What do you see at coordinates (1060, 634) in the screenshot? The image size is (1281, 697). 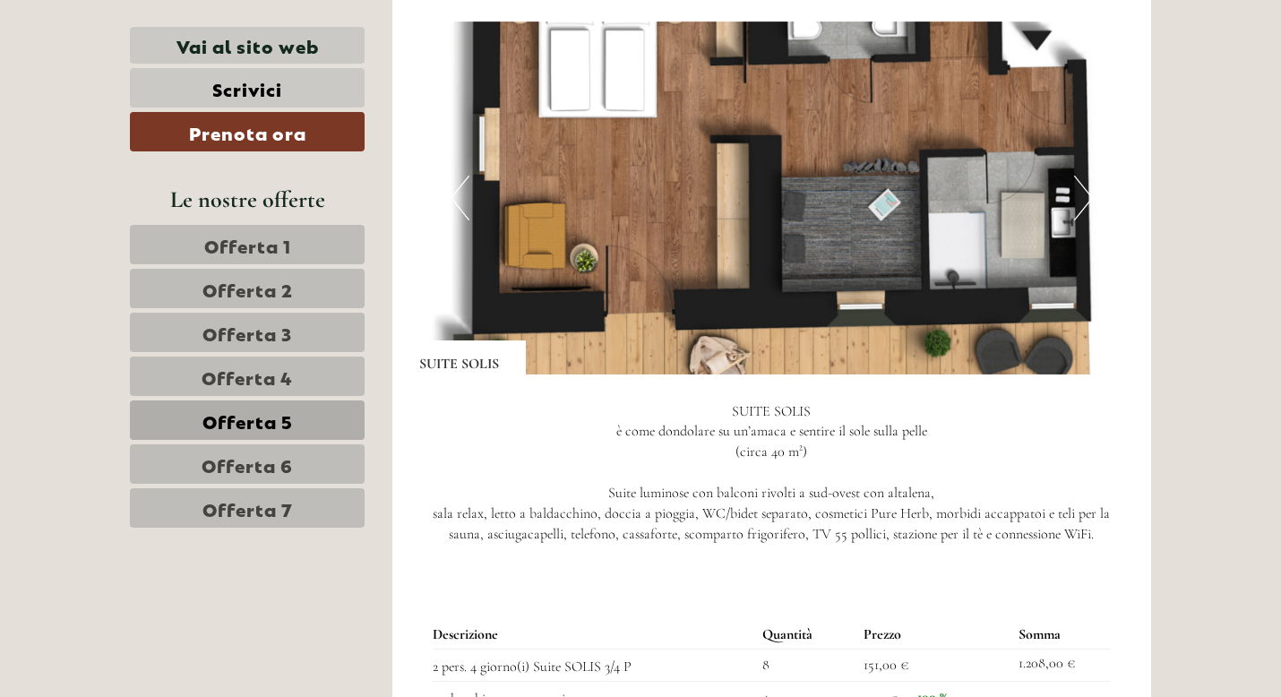 I see `th: Somma` at bounding box center [1060, 634].